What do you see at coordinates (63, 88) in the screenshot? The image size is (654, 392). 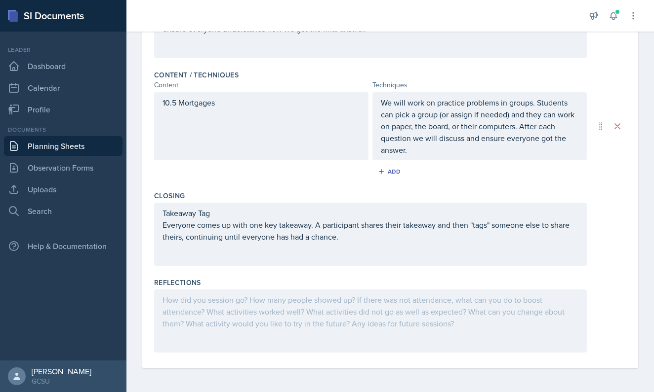 I see `a: Calendar` at bounding box center [63, 88].